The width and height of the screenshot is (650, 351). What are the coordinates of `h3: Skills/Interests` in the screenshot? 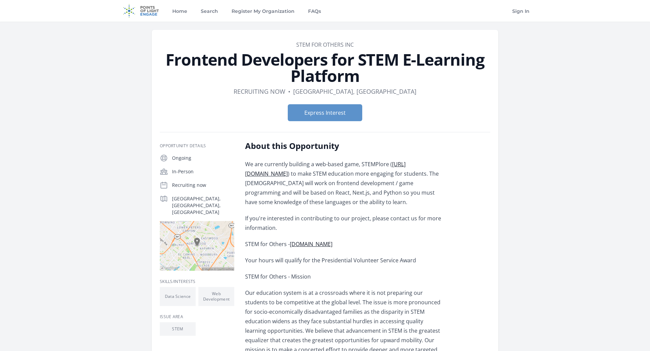 It's located at (197, 282).